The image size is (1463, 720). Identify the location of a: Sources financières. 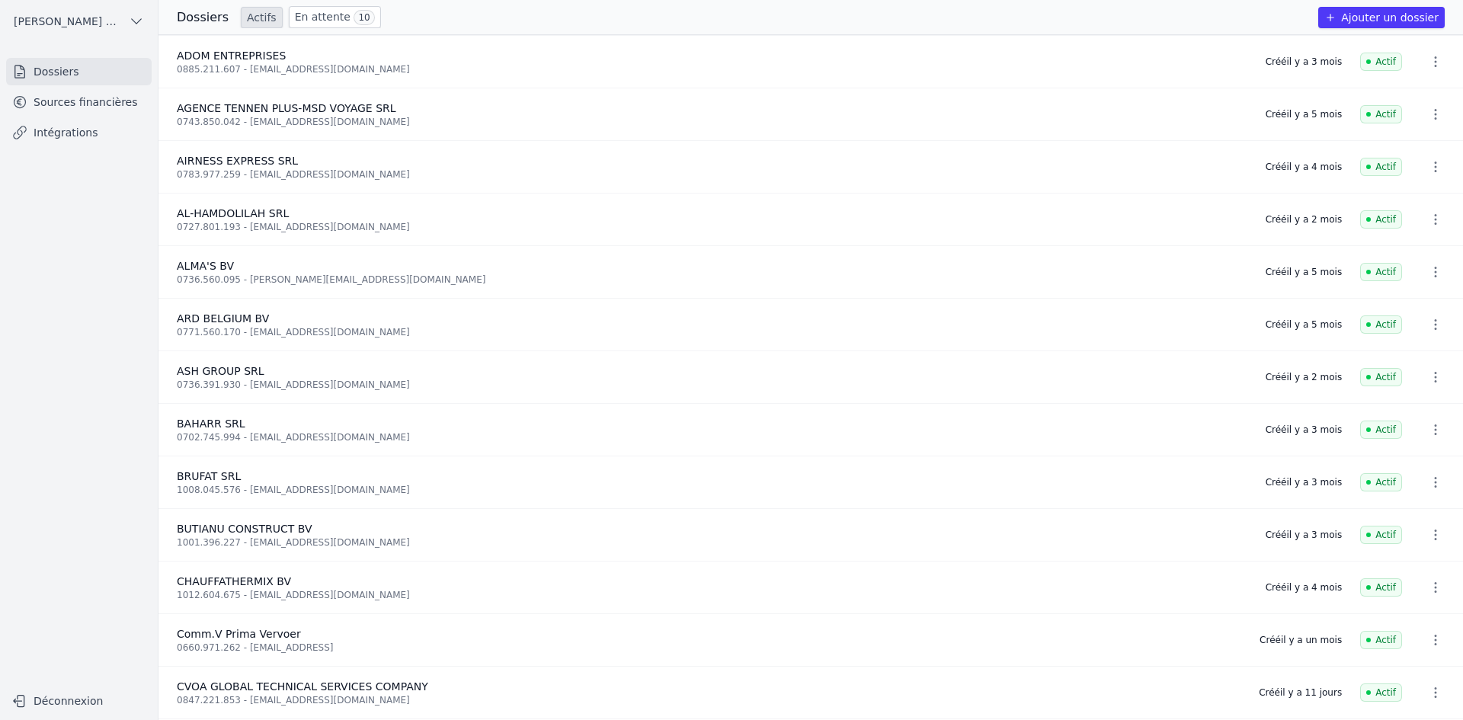
(78, 102).